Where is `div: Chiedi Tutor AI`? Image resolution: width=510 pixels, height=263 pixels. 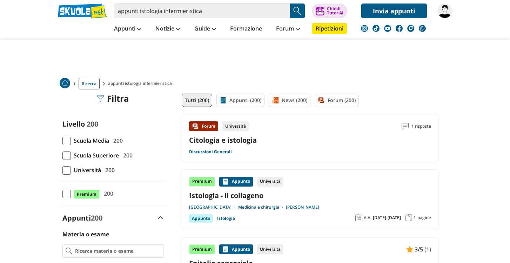
div: Chiedi Tutor AI is located at coordinates (335, 11).